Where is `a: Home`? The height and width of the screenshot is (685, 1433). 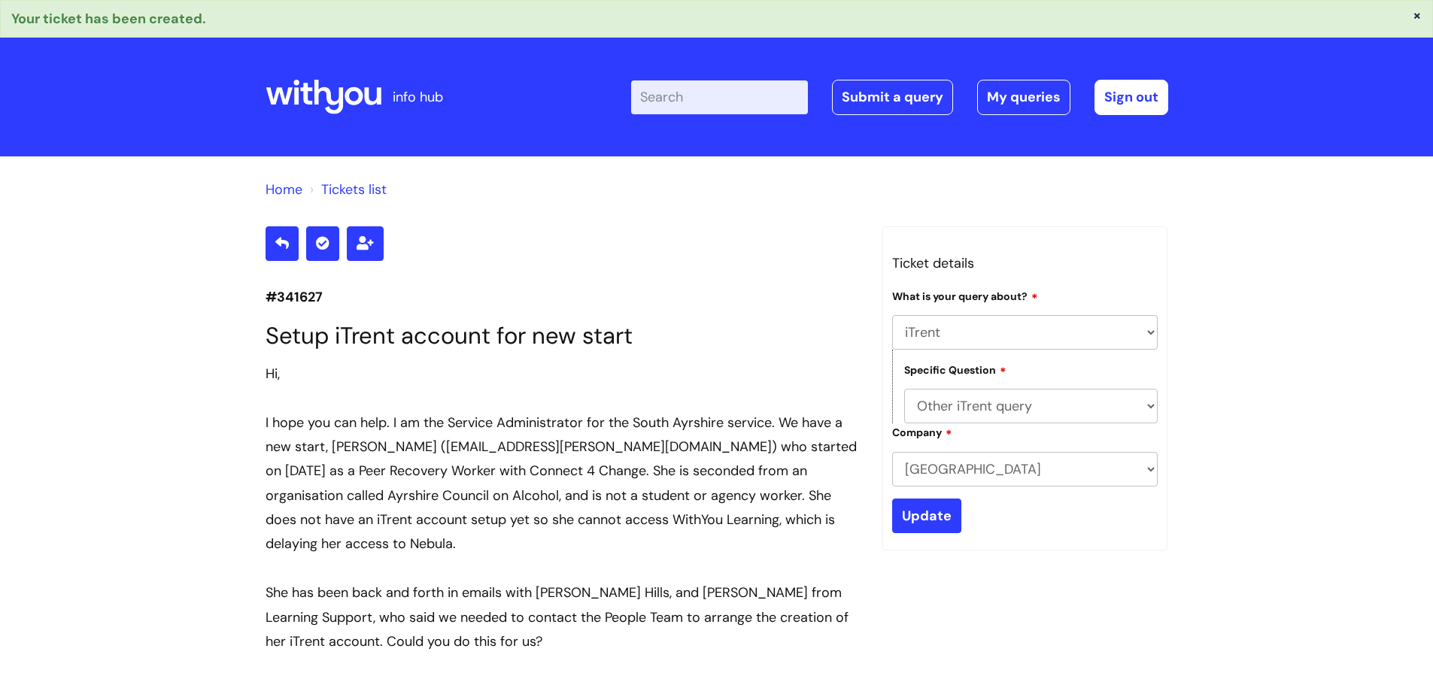
a: Home is located at coordinates (283, 190).